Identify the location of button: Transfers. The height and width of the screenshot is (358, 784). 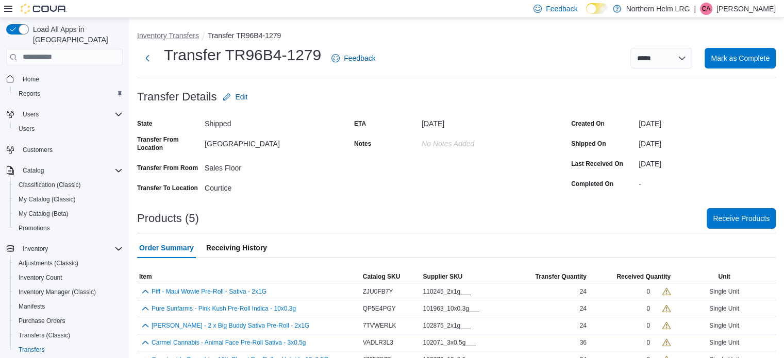
(69, 350).